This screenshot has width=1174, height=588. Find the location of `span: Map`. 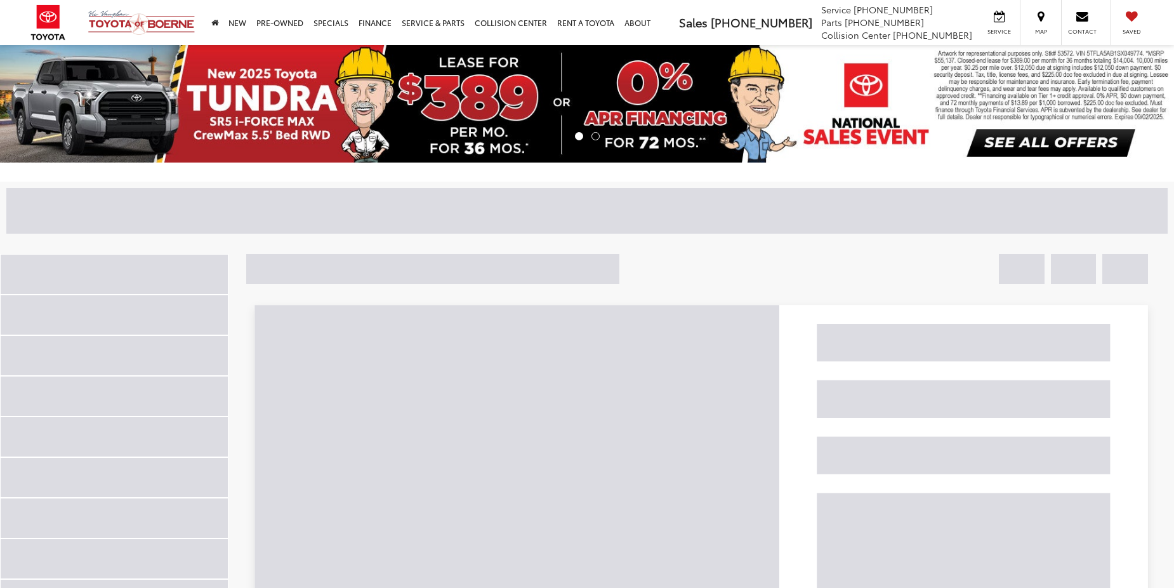

span: Map is located at coordinates (1041, 31).